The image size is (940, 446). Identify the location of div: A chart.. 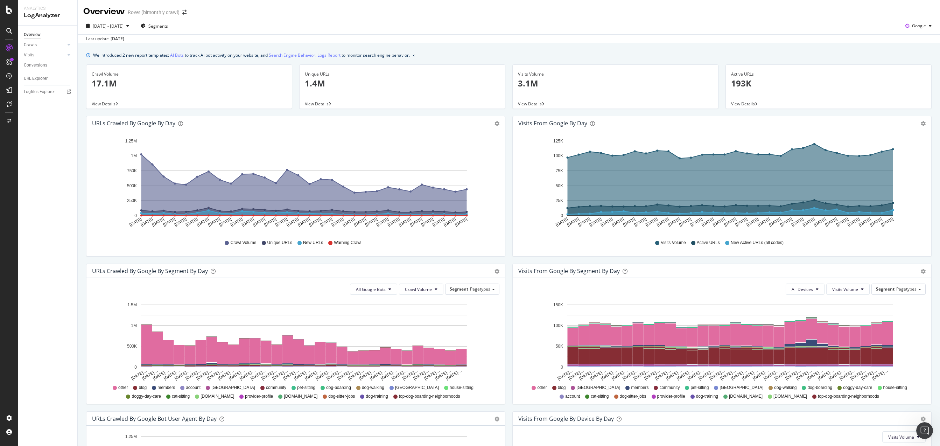
(296, 184).